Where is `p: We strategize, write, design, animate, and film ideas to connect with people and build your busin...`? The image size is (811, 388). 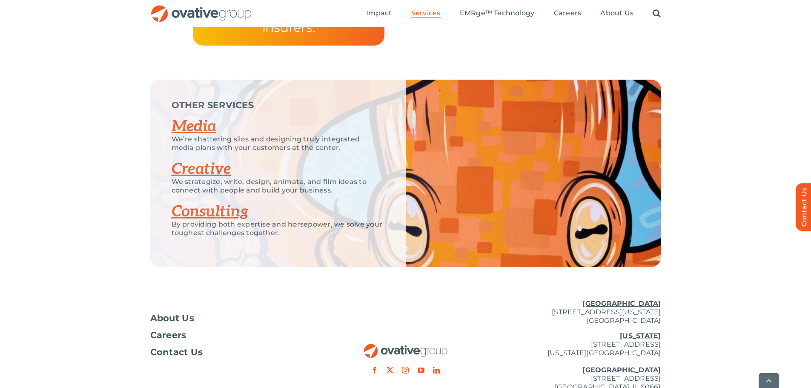
p: We strategize, write, design, animate, and film ideas to connect with people and build your busin... is located at coordinates (278, 186).